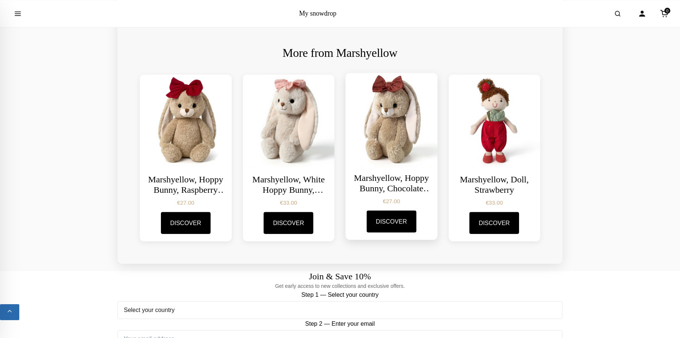 The height and width of the screenshot is (338, 680). I want to click on a: Marshyellow, Hoppy Bunny, Chocolate Pudding Ribbon €27.00, so click(392, 189).